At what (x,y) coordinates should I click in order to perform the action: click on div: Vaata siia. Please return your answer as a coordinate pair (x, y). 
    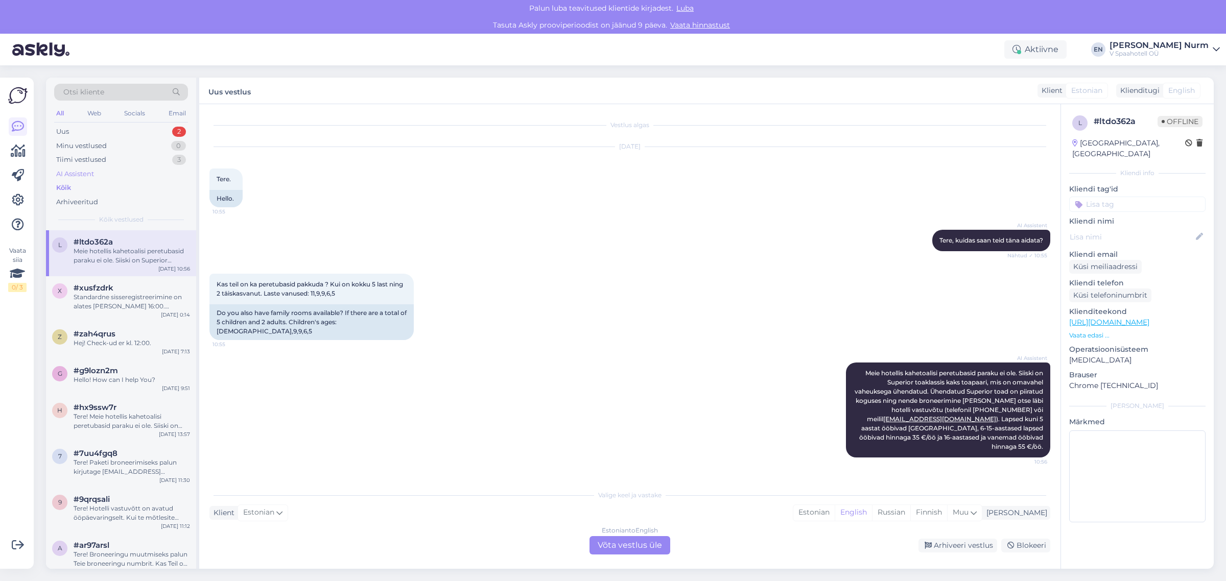
    Looking at the image, I should click on (17, 269).